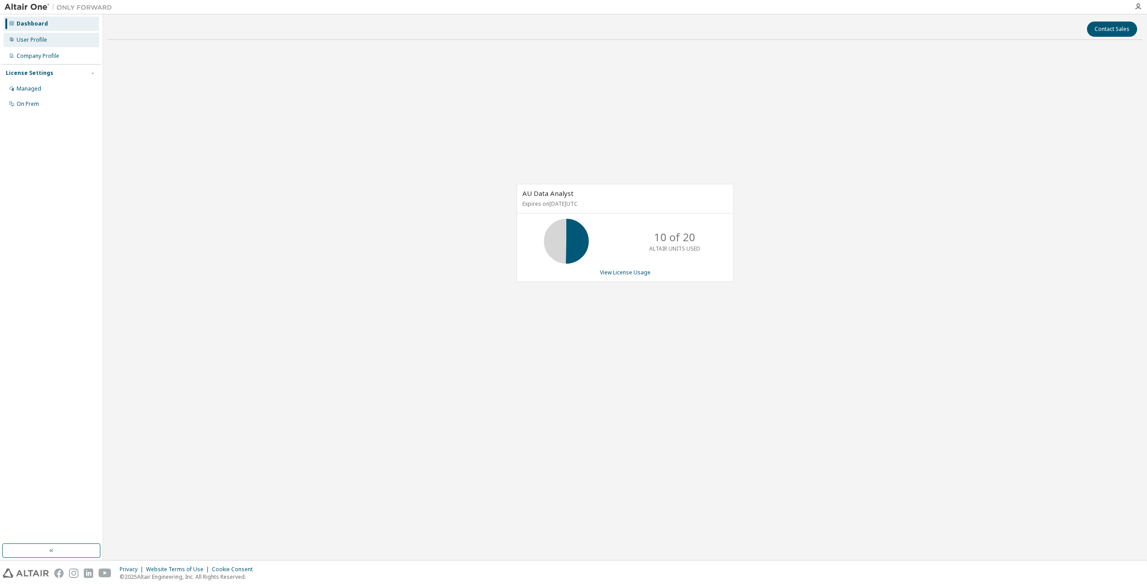 The height and width of the screenshot is (586, 1147). I want to click on img: altair_logo.svg, so click(26, 573).